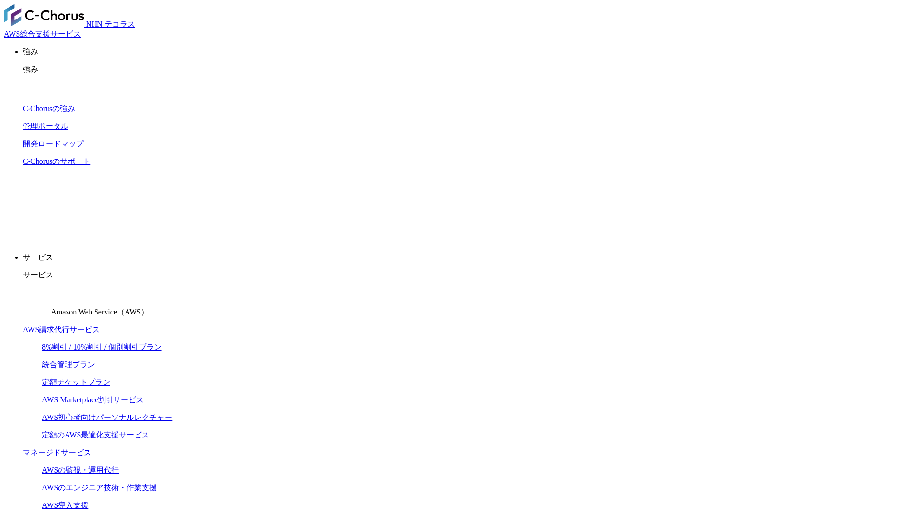 The height and width of the screenshot is (513, 906). What do you see at coordinates (53, 144) in the screenshot?
I see `a: 開発ロードマップ` at bounding box center [53, 144].